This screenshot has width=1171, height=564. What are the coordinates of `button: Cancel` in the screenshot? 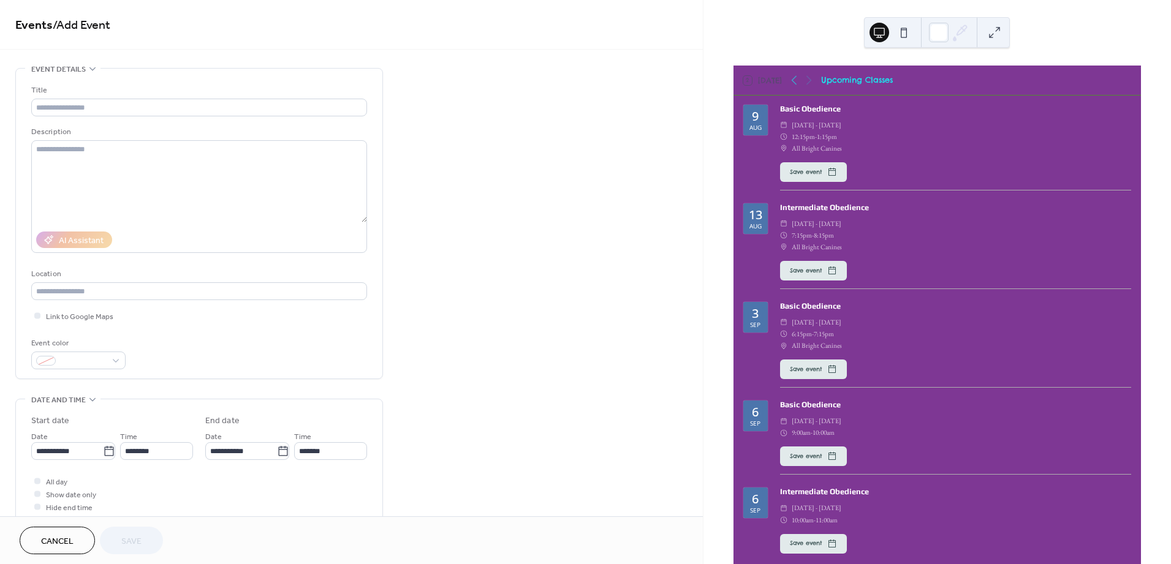 It's located at (57, 541).